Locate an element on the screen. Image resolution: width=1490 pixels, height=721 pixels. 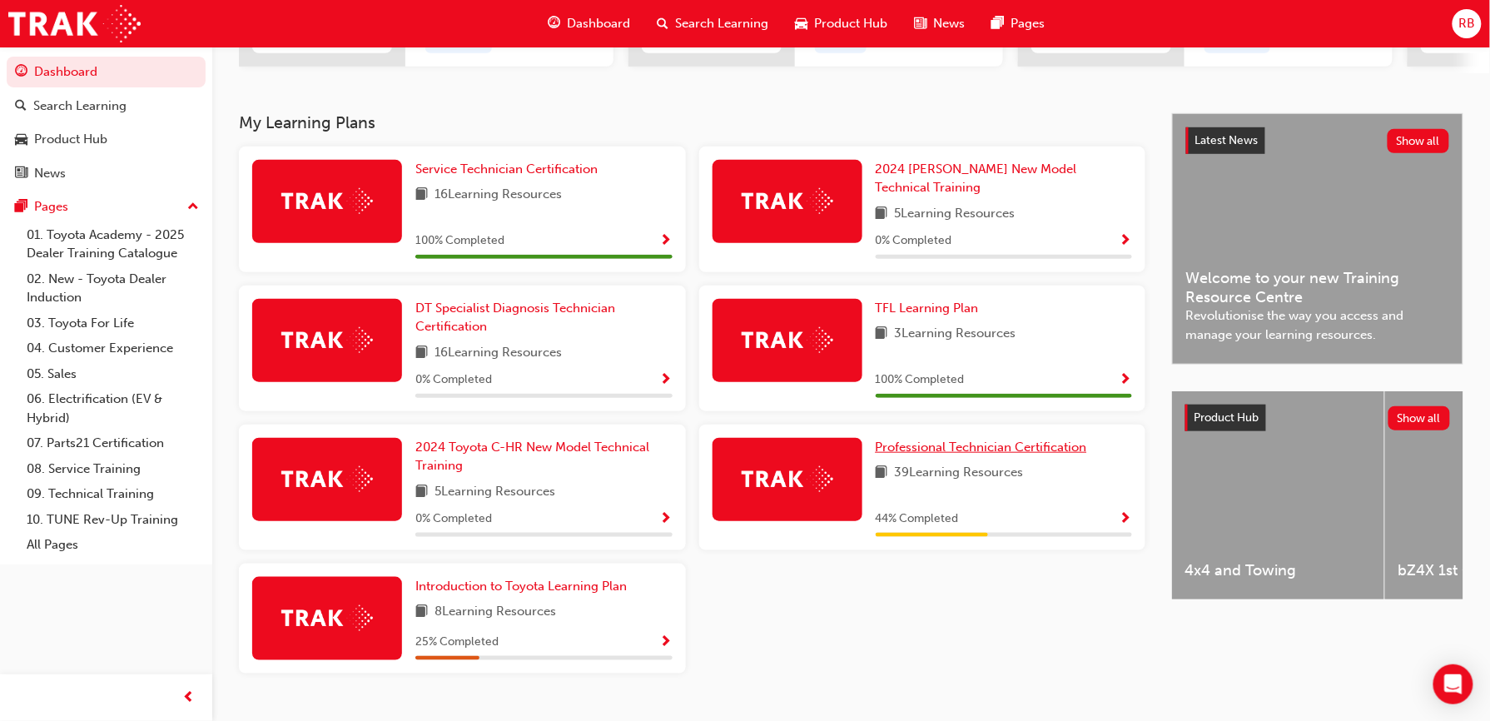
a: 05. Sales is located at coordinates (112, 374).